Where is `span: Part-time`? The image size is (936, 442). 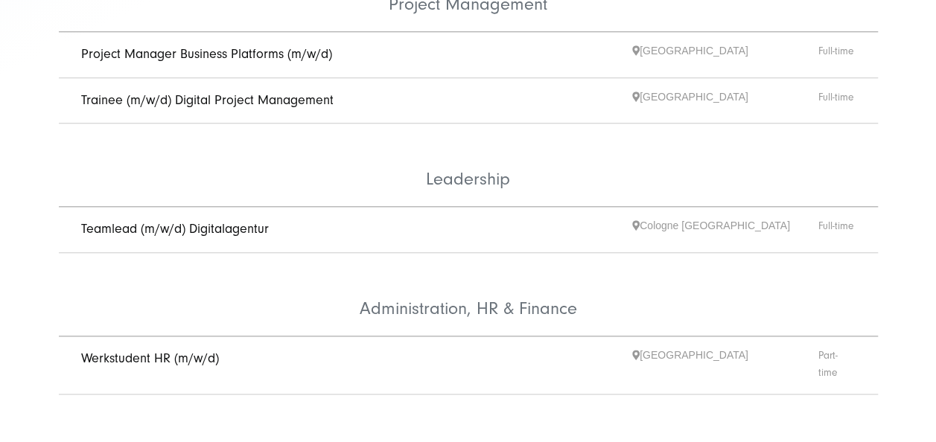 span: Part-time is located at coordinates (837, 365).